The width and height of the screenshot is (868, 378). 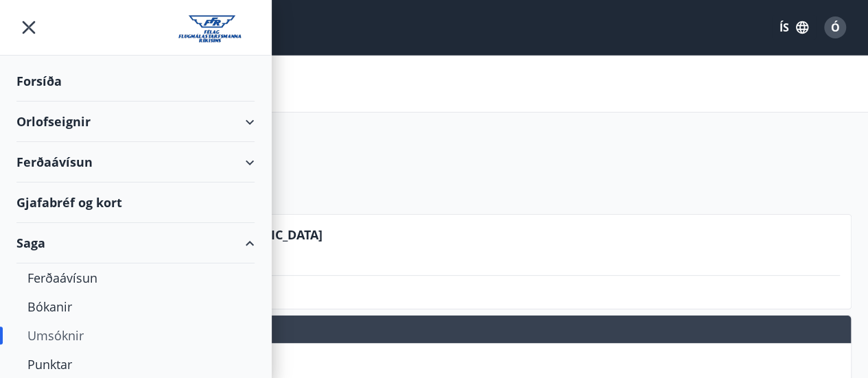 What do you see at coordinates (135, 202) in the screenshot?
I see `div: Gjafabréf og kort` at bounding box center [135, 202].